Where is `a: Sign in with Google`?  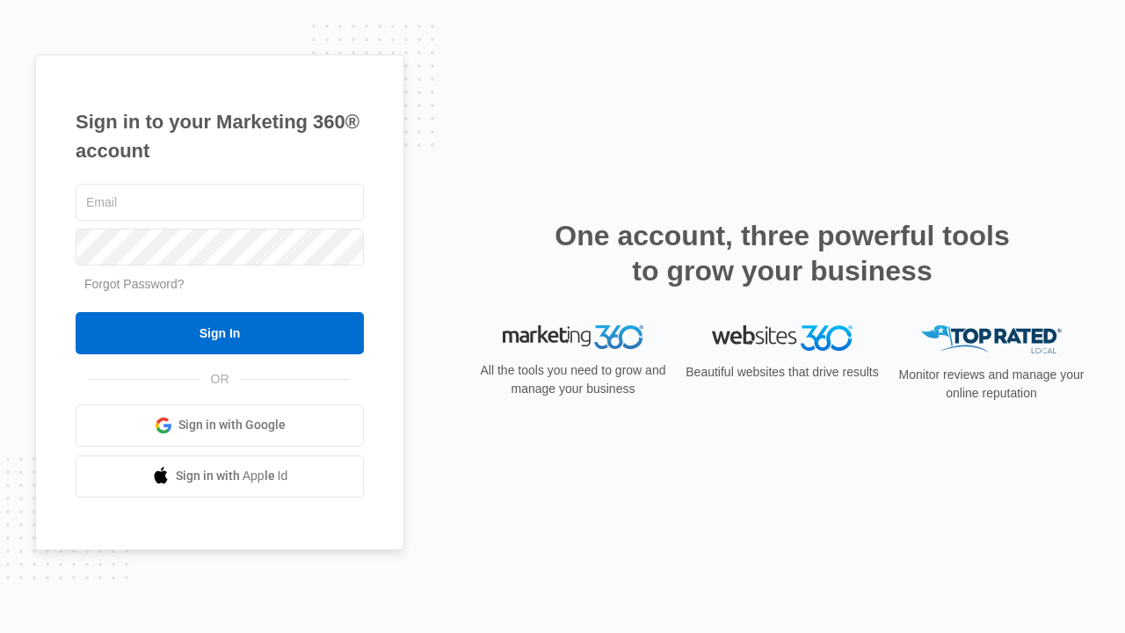
a: Sign in with Google is located at coordinates (220, 425).